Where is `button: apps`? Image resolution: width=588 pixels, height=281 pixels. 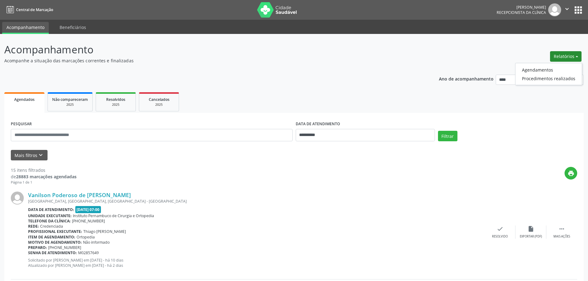 button: apps is located at coordinates (579, 10).